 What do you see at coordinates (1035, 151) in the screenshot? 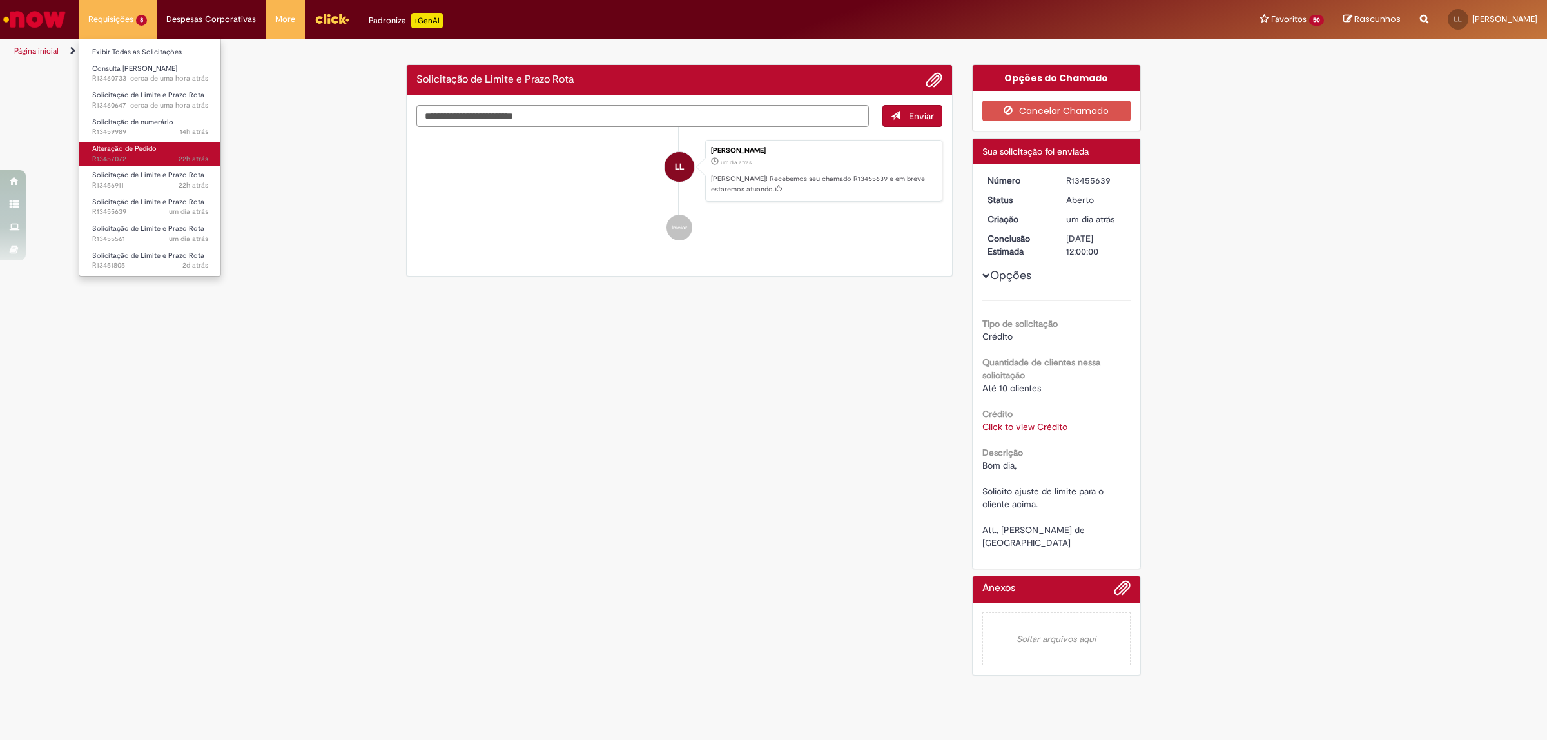
I see `span: Sua solicitação foi enviada` at bounding box center [1035, 151].